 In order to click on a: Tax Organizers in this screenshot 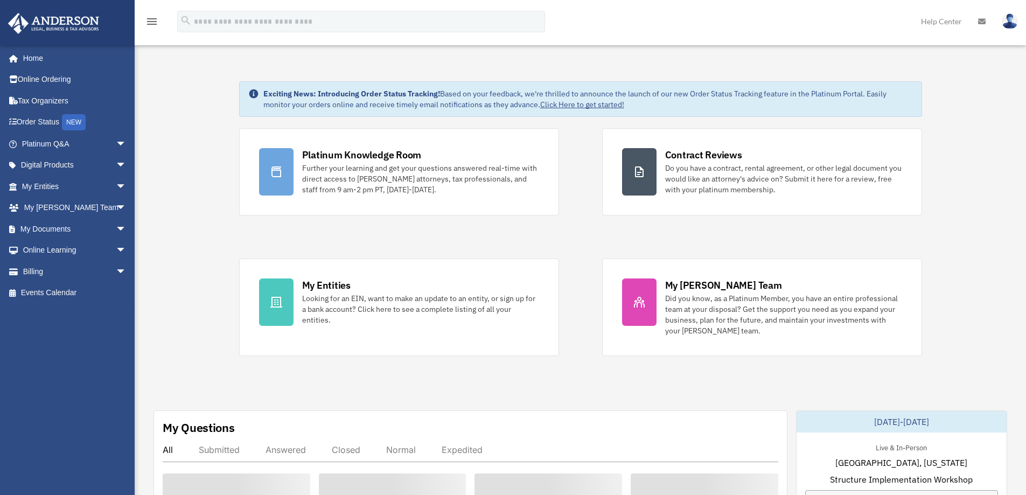, I will do `click(75, 101)`.